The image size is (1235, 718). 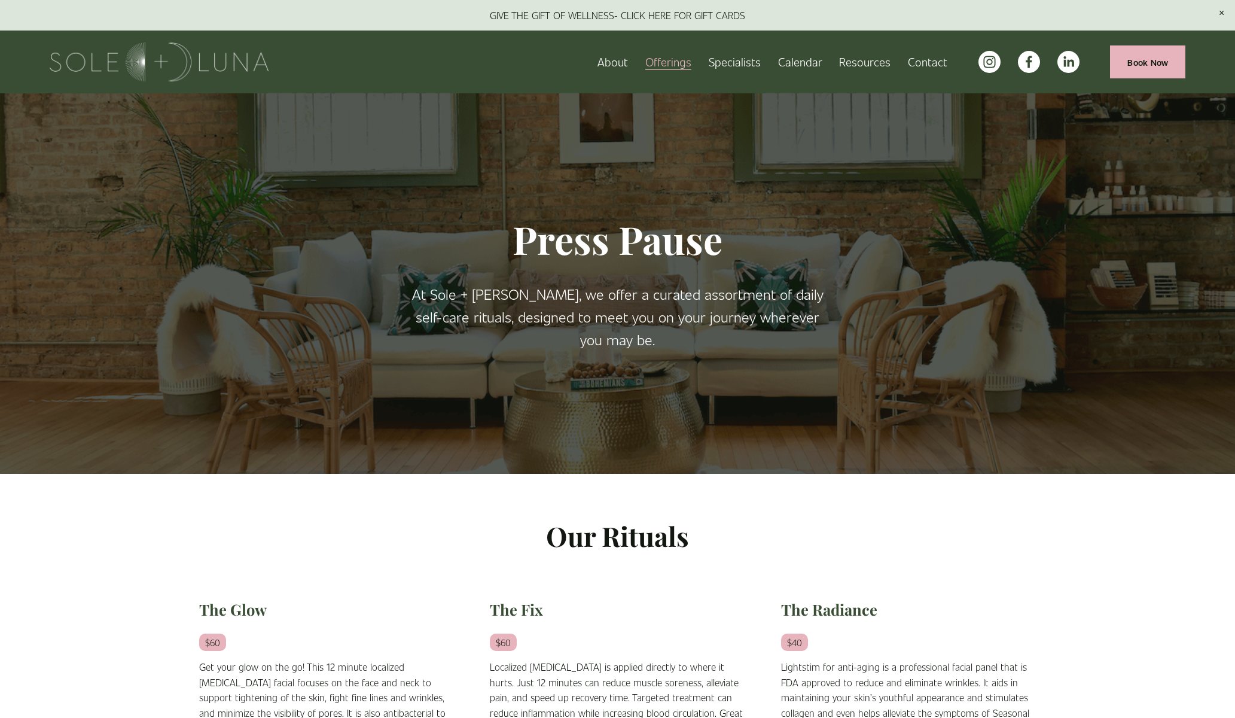 What do you see at coordinates (1029, 62) in the screenshot?
I see `a: facebook-unauth` at bounding box center [1029, 62].